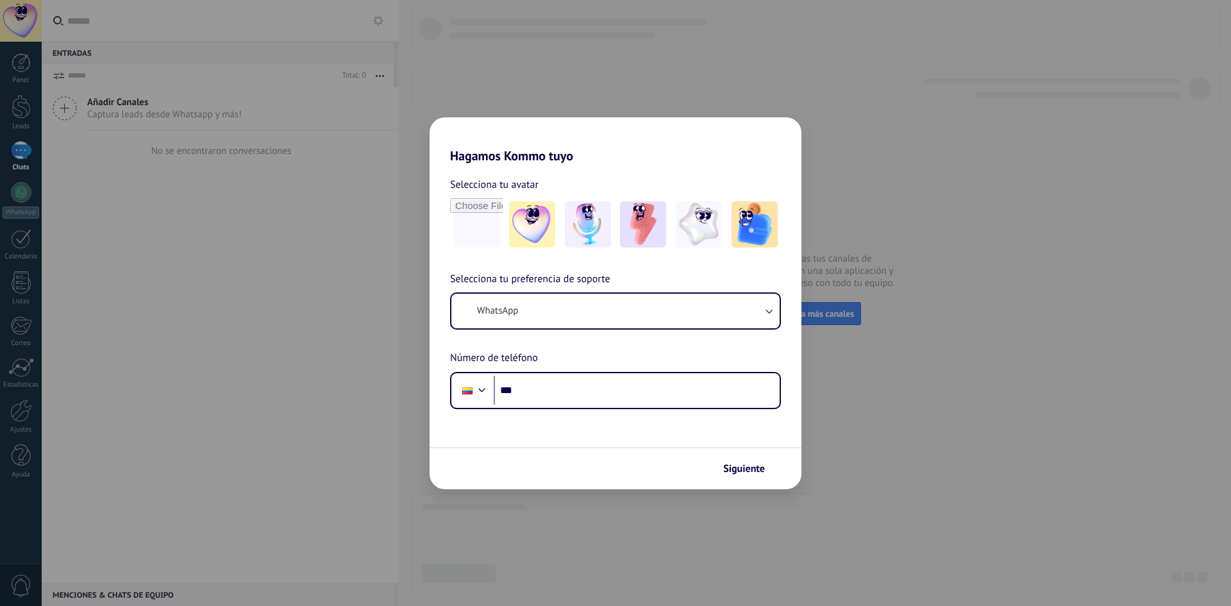  Describe the element at coordinates (615, 140) in the screenshot. I see `h2: Hagamos Kommo tuyo` at that location.